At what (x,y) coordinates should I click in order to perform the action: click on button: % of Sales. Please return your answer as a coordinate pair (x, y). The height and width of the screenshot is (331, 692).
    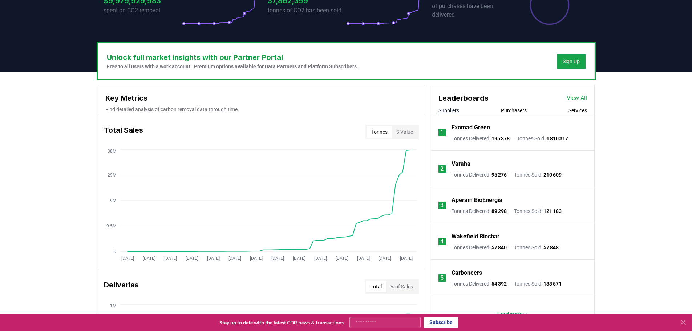
    Looking at the image, I should click on (401, 286).